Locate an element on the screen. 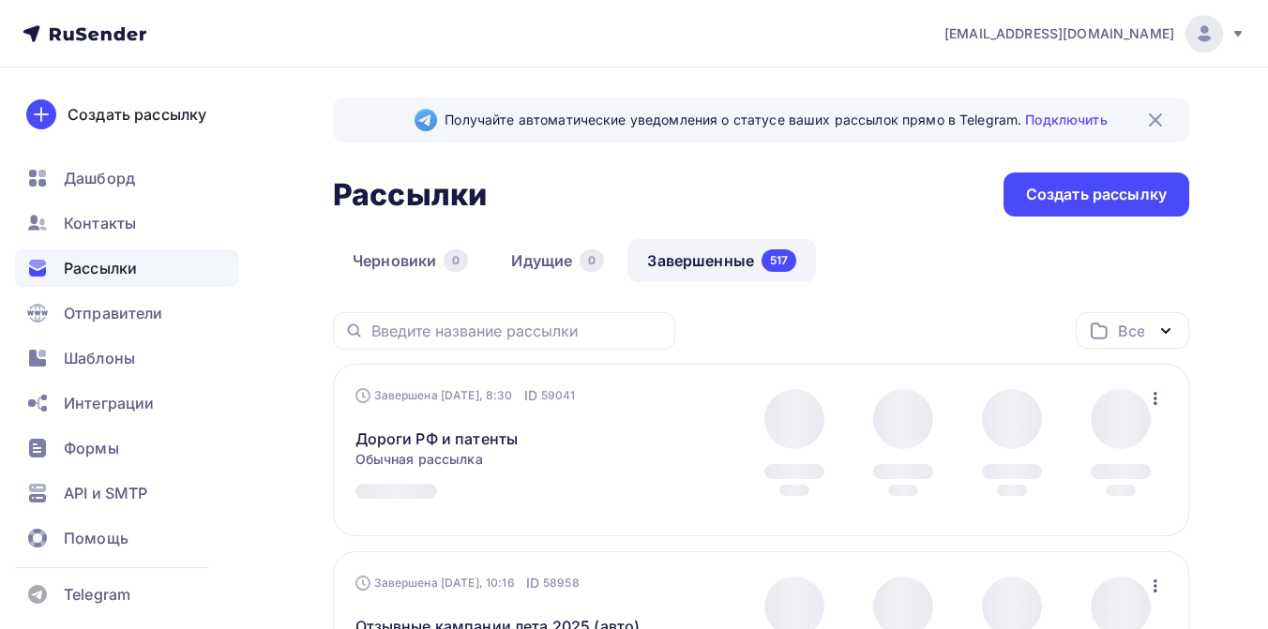 The image size is (1268, 629). a: Контакты is located at coordinates (127, 223).